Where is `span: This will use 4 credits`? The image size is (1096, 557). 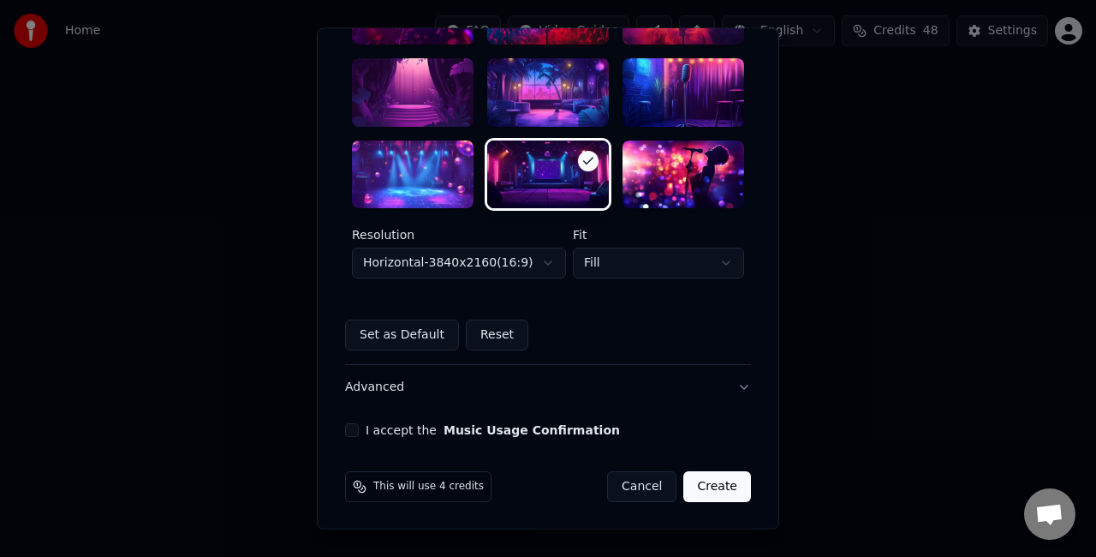
span: This will use 4 credits is located at coordinates (428, 487).